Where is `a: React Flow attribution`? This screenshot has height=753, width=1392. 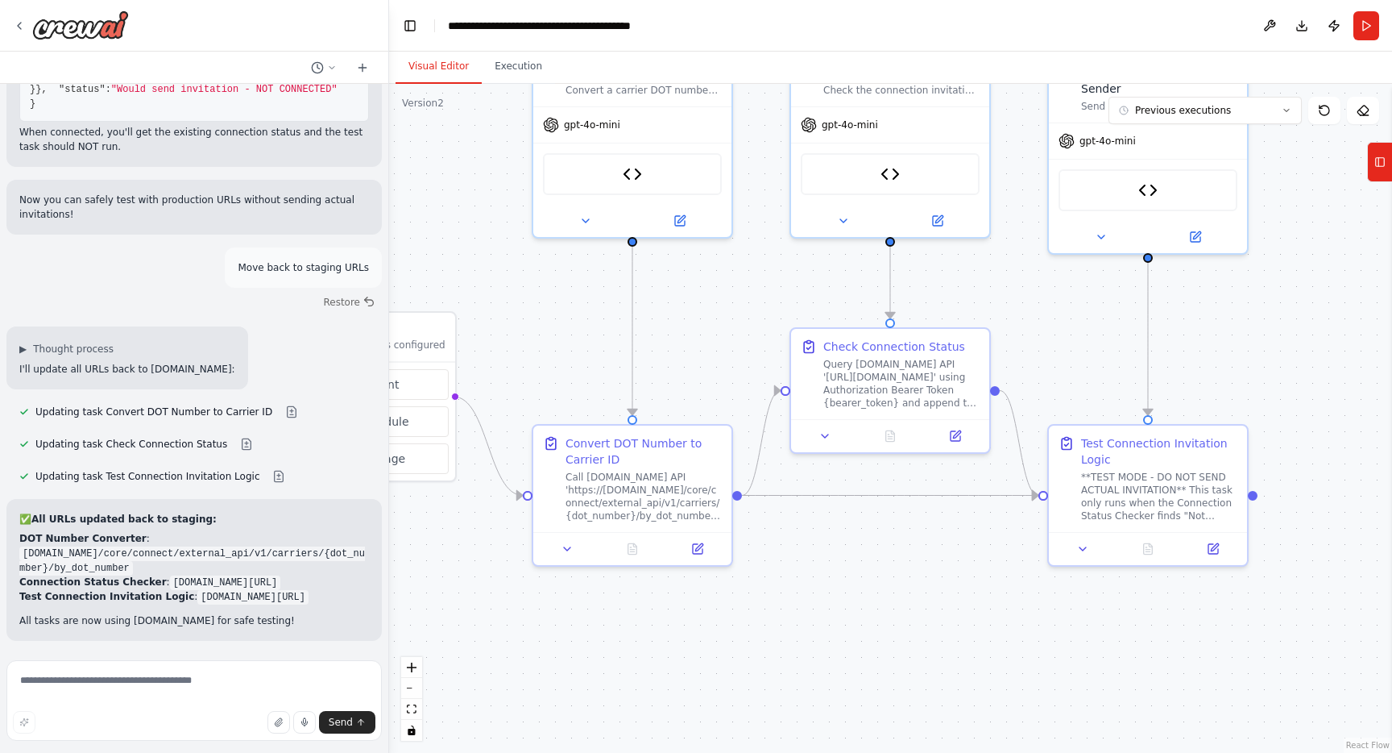
a: React Flow attribution is located at coordinates (1368, 745).